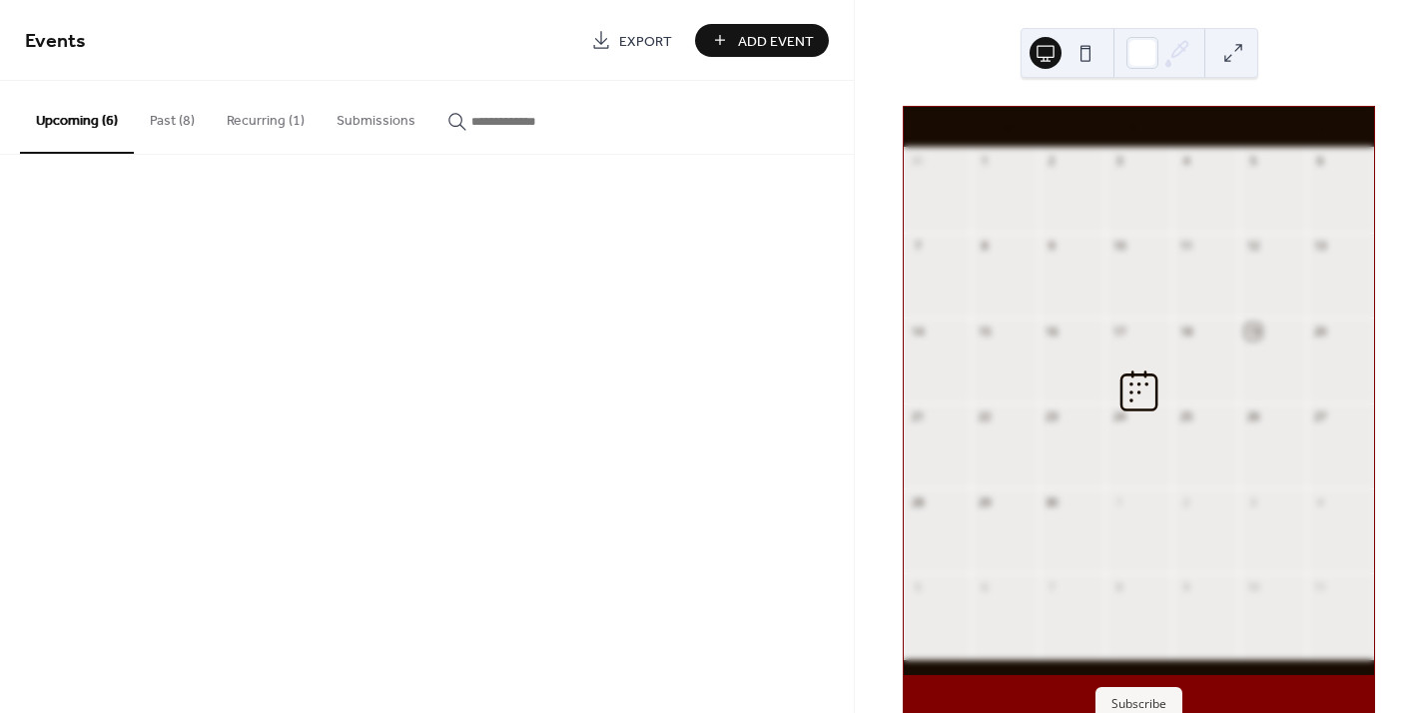  I want to click on div: Wed, so click(1138, 128).